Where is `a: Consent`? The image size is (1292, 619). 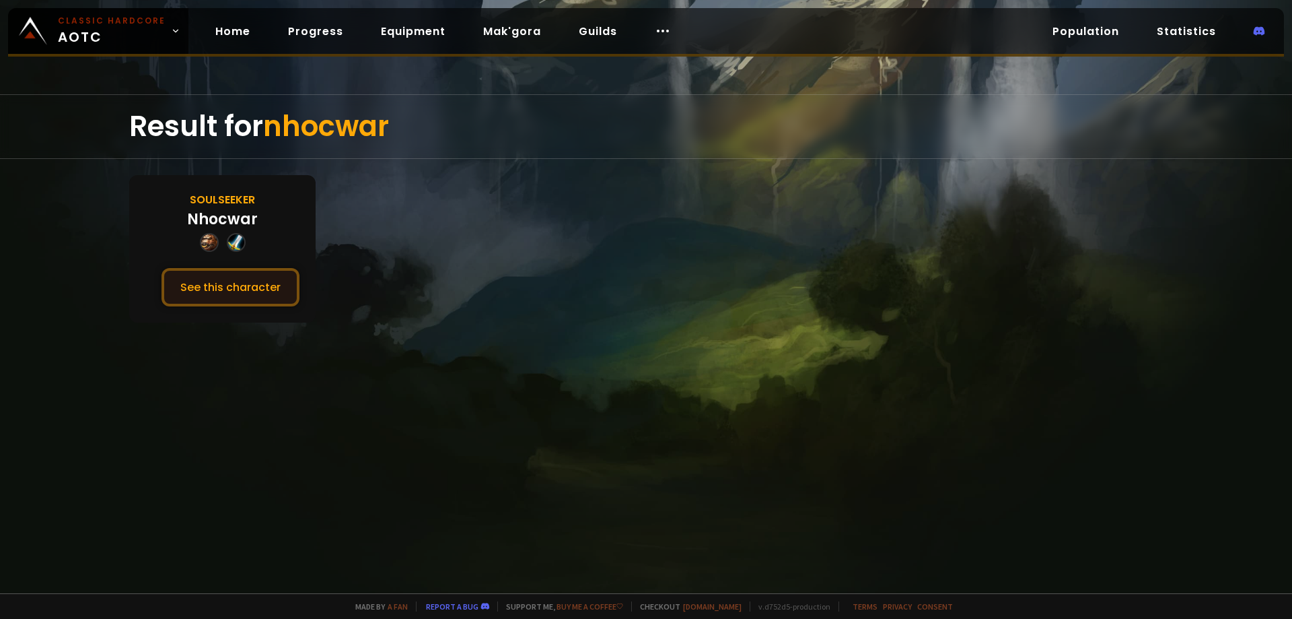 a: Consent is located at coordinates (935, 606).